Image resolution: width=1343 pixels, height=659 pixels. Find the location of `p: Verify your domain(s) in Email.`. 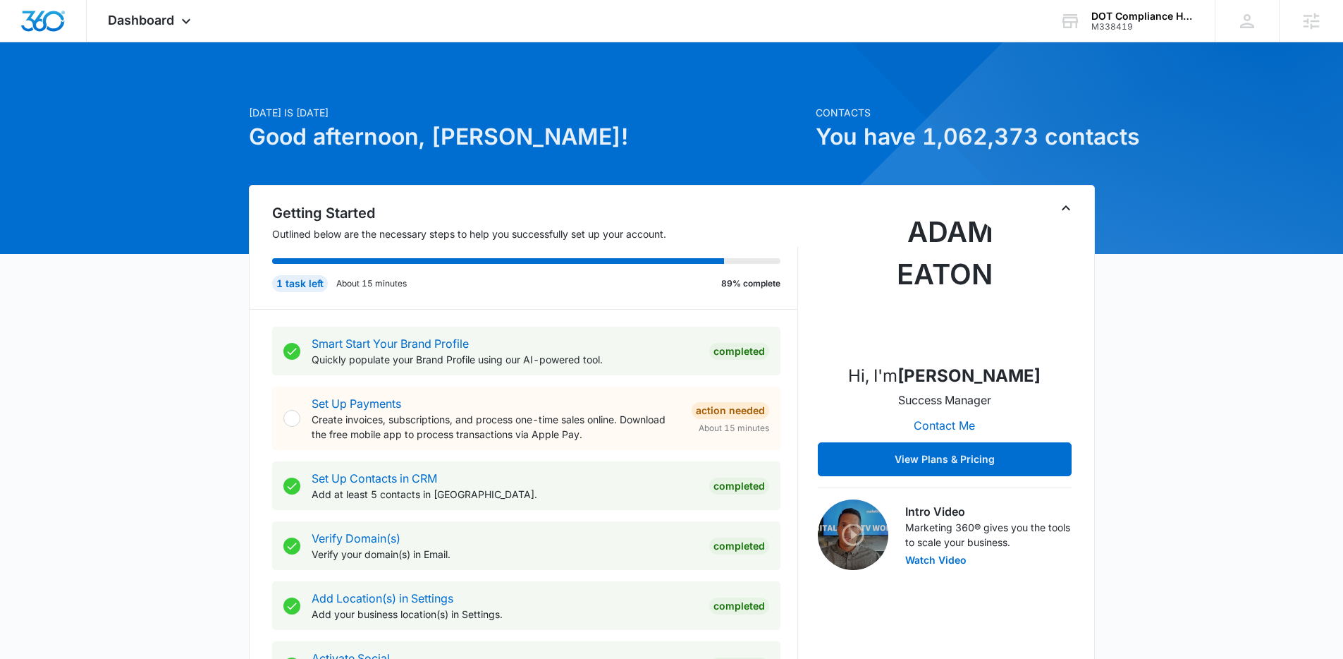

p: Verify your domain(s) in Email. is located at coordinates (505, 554).